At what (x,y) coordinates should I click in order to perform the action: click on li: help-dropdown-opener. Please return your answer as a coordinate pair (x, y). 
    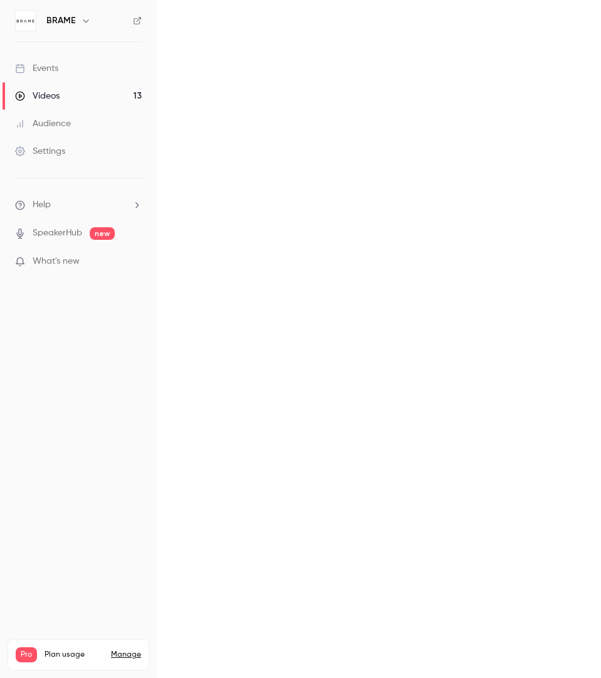
    Looking at the image, I should click on (78, 205).